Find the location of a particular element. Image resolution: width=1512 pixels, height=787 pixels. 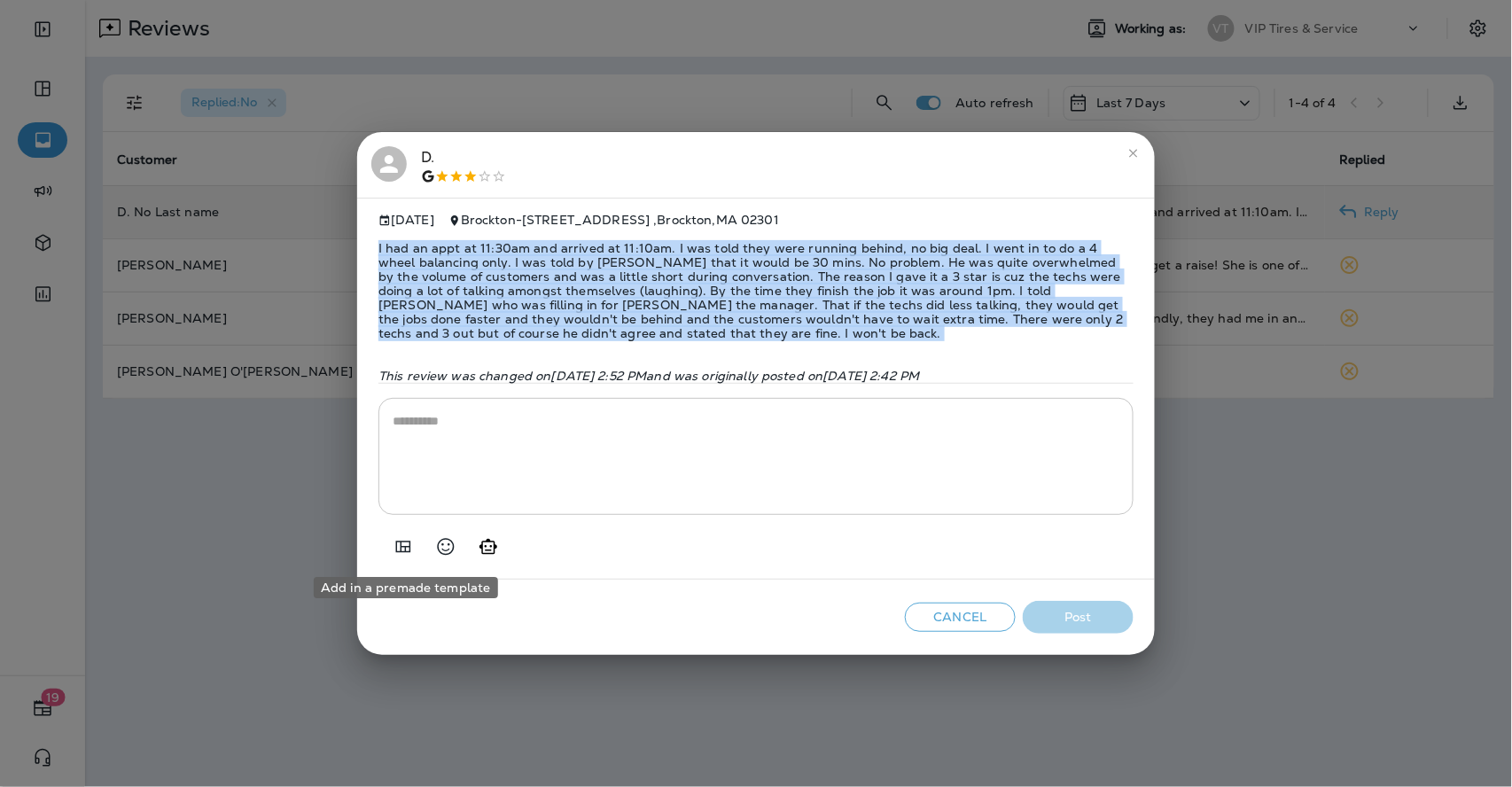

button: Add in a premade template is located at coordinates (404, 547).